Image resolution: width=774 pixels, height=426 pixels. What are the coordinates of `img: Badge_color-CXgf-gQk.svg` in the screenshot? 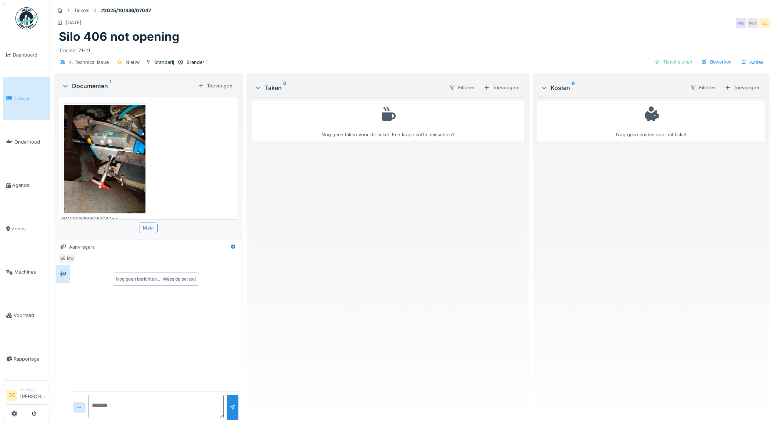 It's located at (26, 18).